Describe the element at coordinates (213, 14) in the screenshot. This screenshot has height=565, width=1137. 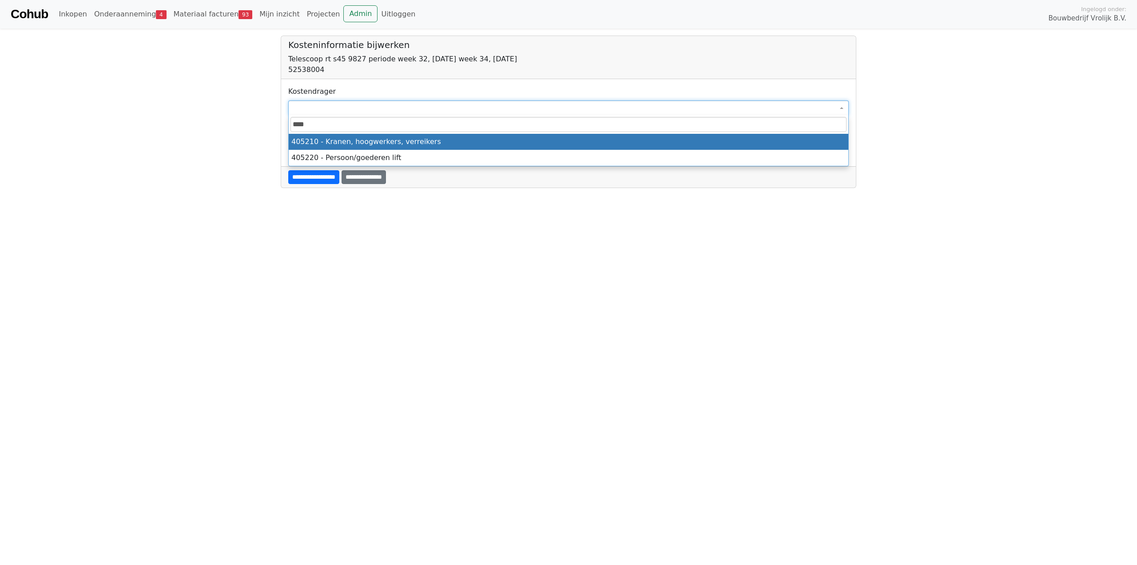
I see `a: Materiaal facturen93` at that location.